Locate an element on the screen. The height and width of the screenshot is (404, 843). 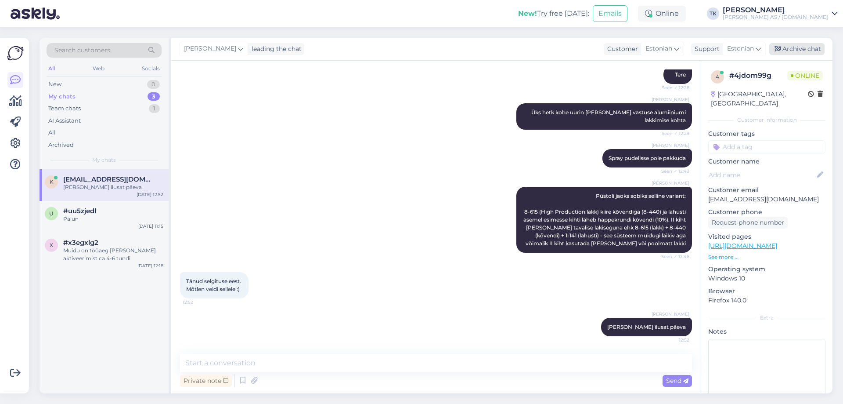
span: Tänud selgituse eest. Mõtlen veidi sellele :) is located at coordinates (214, 285).